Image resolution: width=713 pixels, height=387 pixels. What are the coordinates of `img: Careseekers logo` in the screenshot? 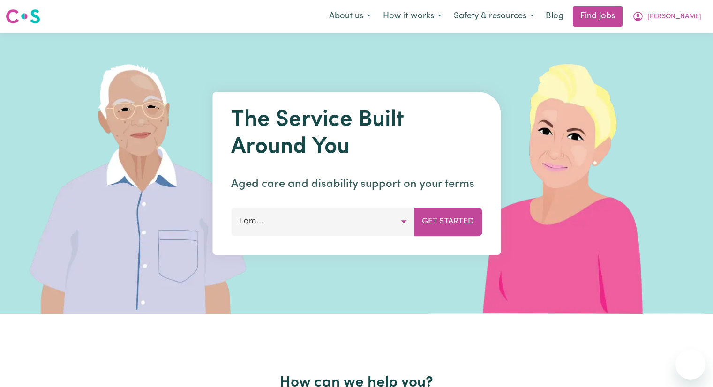 It's located at (23, 16).